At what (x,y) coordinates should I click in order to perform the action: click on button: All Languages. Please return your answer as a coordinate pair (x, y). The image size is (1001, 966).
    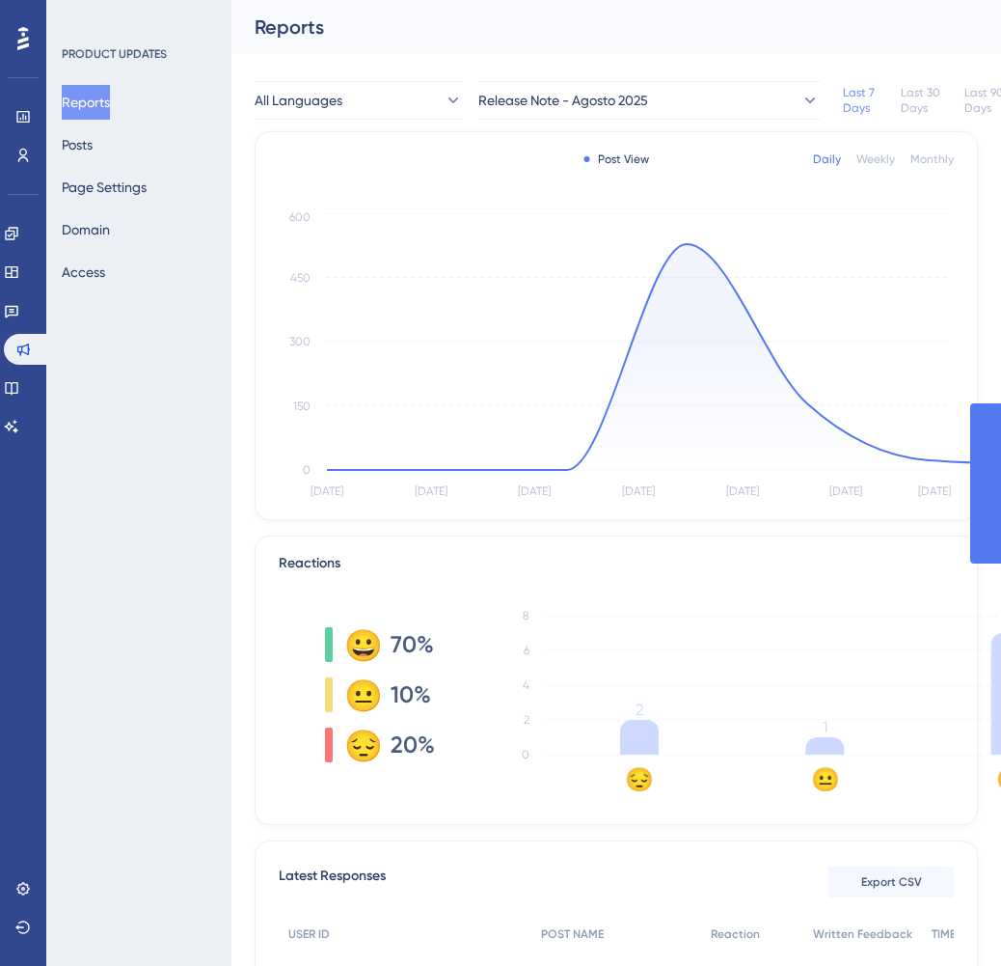
    Looking at the image, I should click on (359, 100).